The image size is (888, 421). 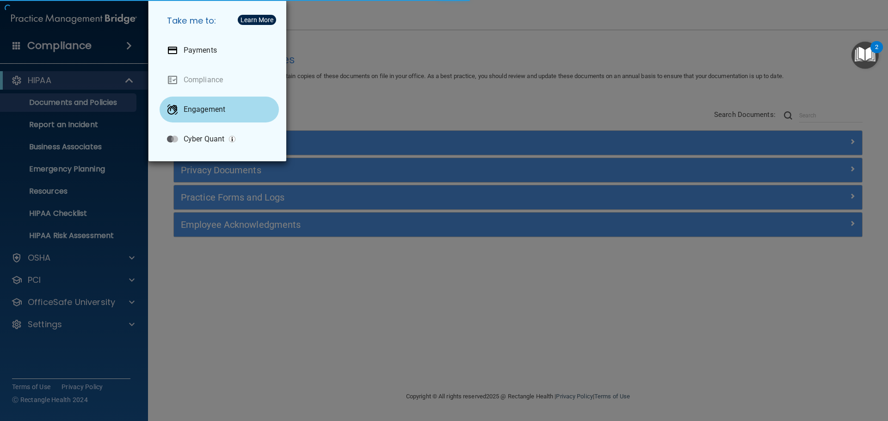 What do you see at coordinates (876, 53) in the screenshot?
I see `div: 2` at bounding box center [876, 53].